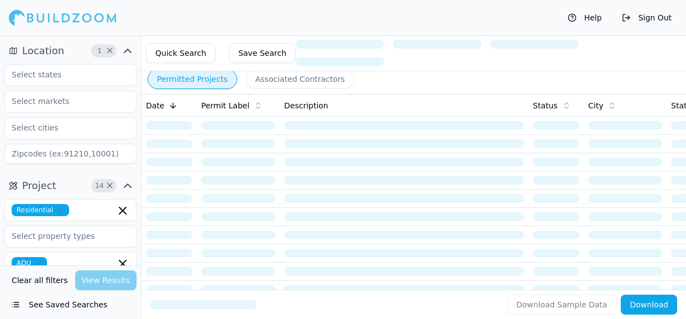 The width and height of the screenshot is (686, 319). Describe the element at coordinates (64, 75) in the screenshot. I see `input: Select states` at that location.